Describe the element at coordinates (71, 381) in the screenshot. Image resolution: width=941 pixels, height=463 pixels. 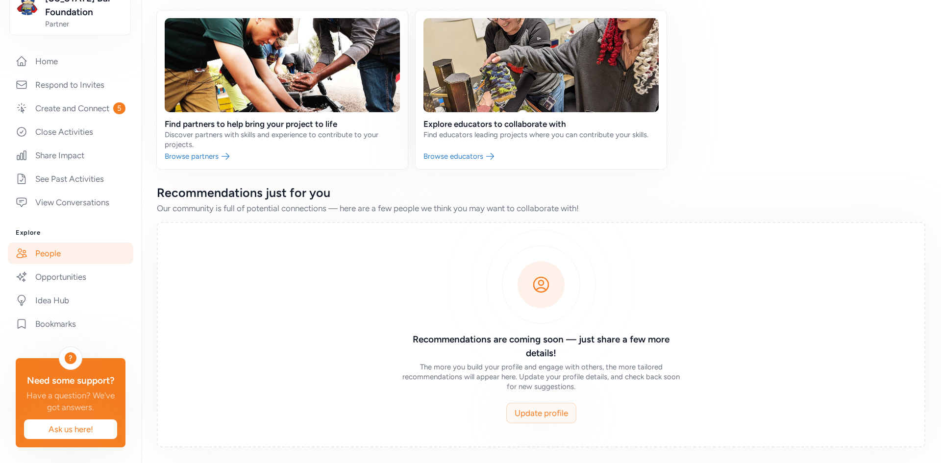
I see `div: Need some support?` at that location.